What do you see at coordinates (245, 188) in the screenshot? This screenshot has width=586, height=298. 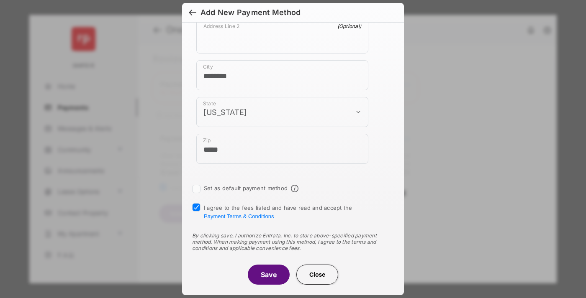 I see `label: Set as default payment method` at bounding box center [245, 188].